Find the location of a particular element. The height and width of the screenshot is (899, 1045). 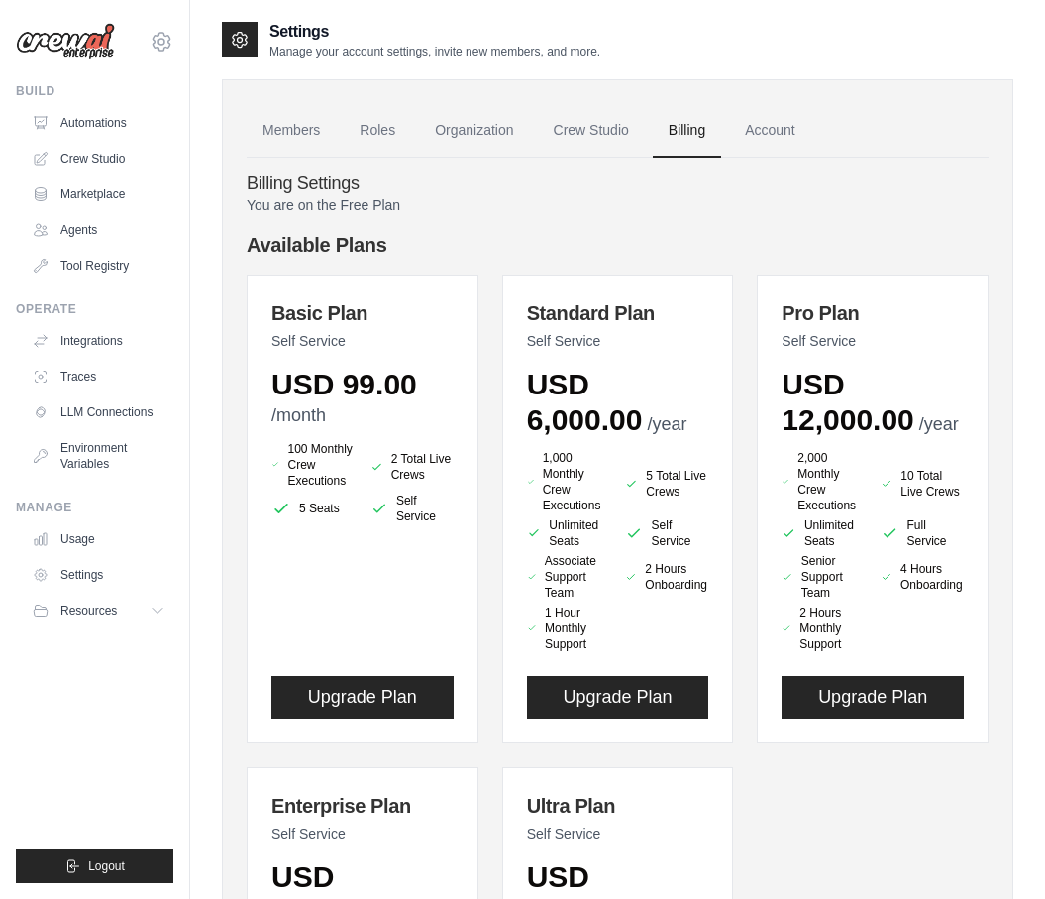

a: Environment Variables is located at coordinates (98, 456).